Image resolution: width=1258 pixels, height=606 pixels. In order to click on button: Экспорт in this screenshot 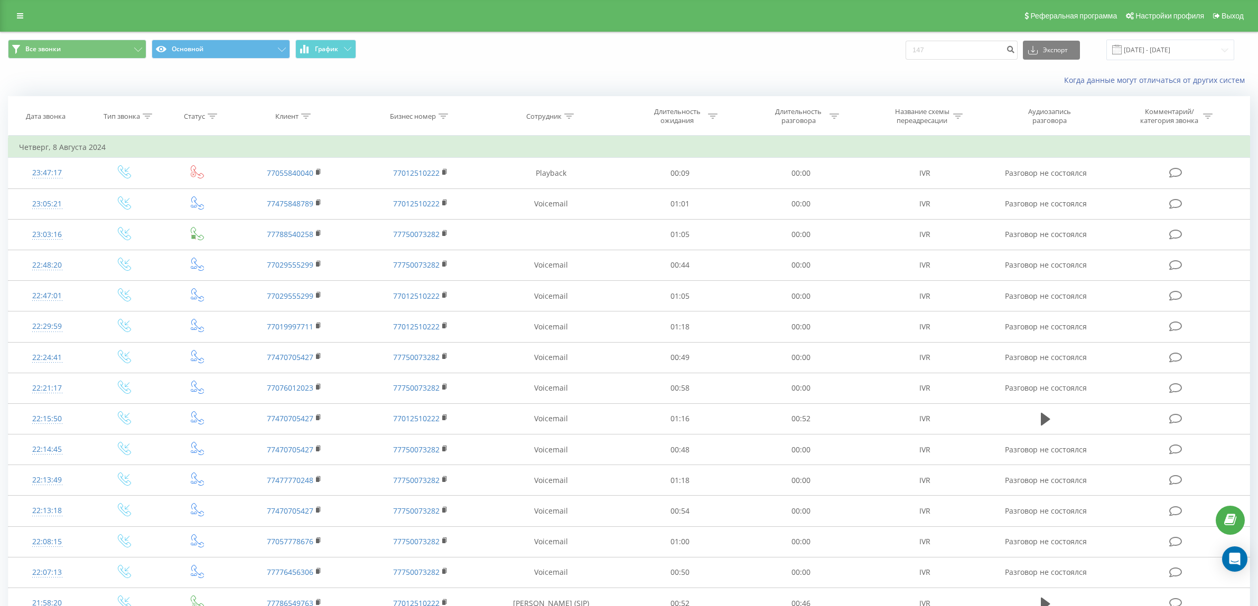, I will do `click(1051, 50)`.